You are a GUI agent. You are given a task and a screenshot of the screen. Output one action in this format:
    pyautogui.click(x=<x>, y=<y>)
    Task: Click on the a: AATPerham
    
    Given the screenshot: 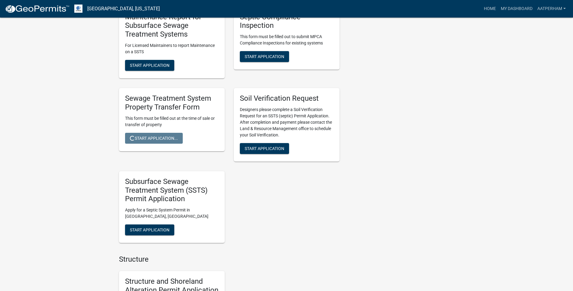 What is the action you would take?
    pyautogui.click(x=552, y=9)
    